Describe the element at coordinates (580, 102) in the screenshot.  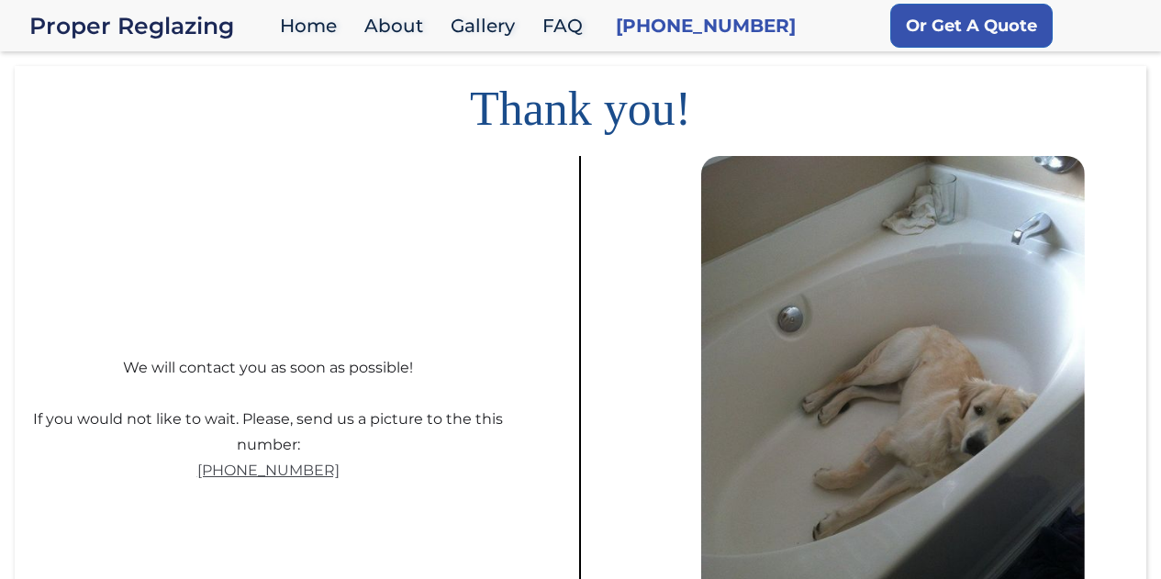
I see `h1: Thank you!` at that location.